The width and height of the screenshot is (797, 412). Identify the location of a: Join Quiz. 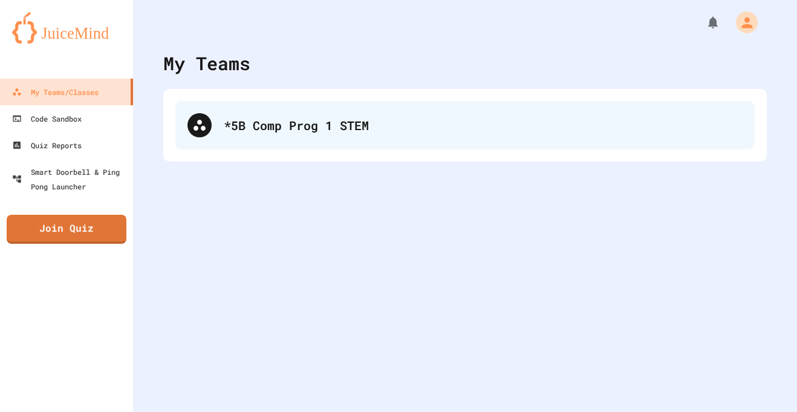
(67, 229).